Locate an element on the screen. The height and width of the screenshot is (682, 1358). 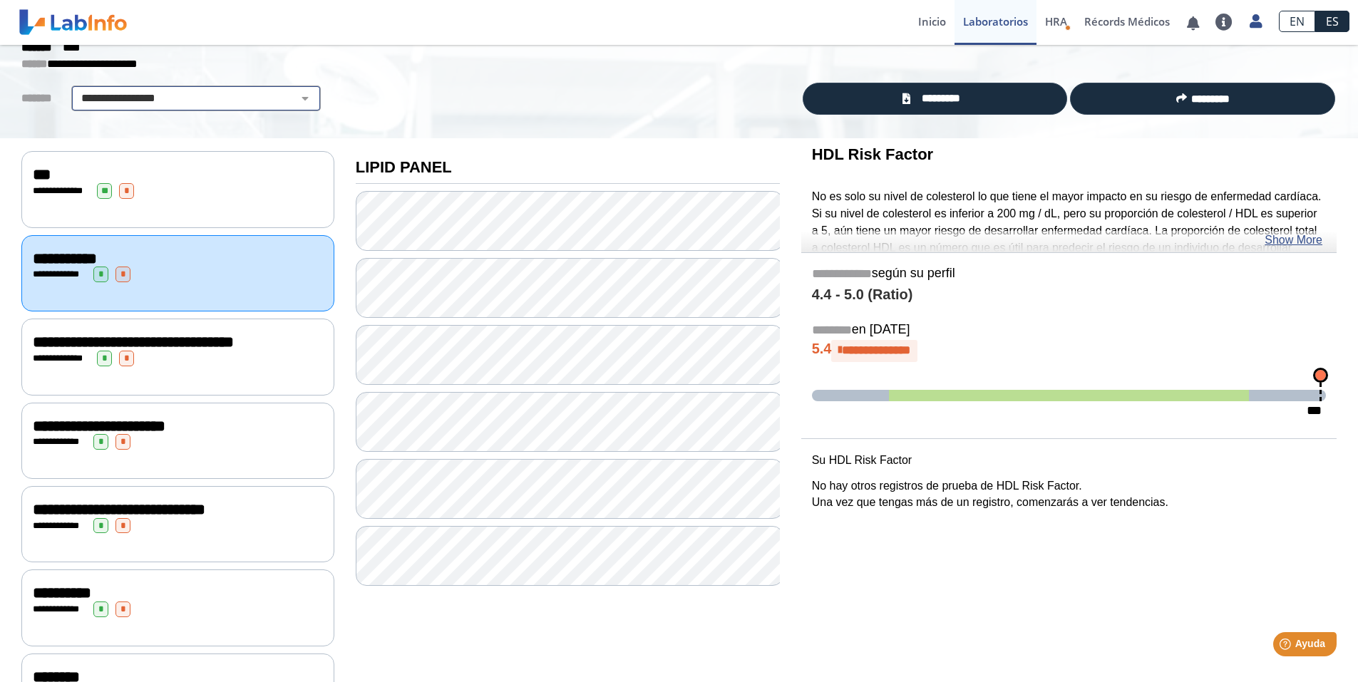
b: HDL Risk Factor is located at coordinates (873, 154).